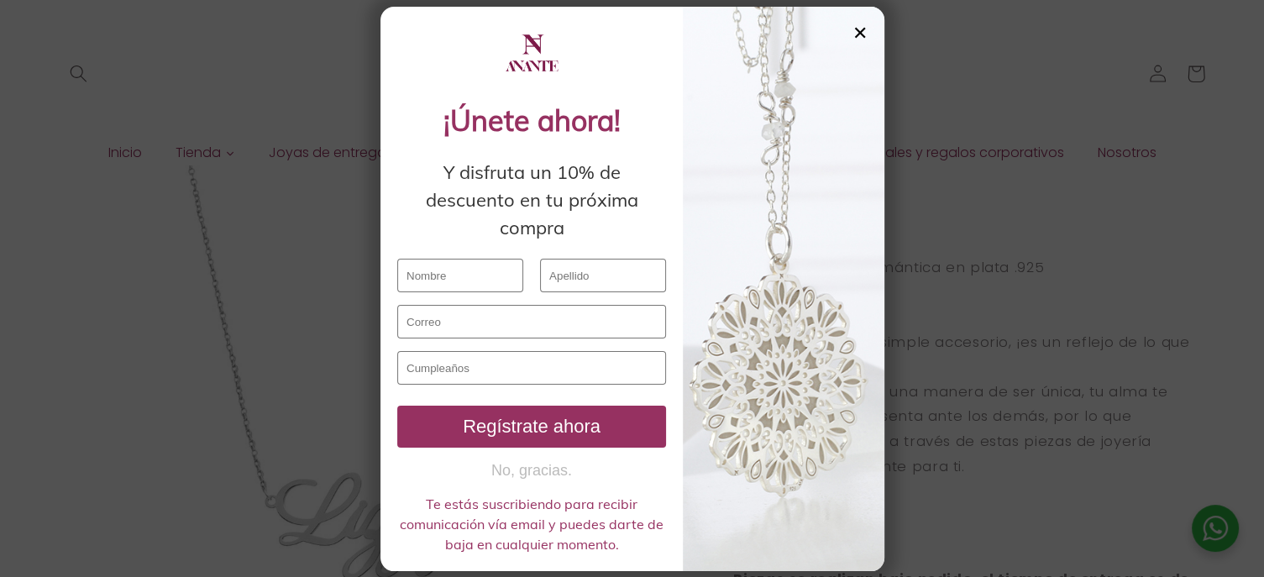  What do you see at coordinates (532, 427) in the screenshot?
I see `button: Regístrate ahora` at bounding box center [532, 427].